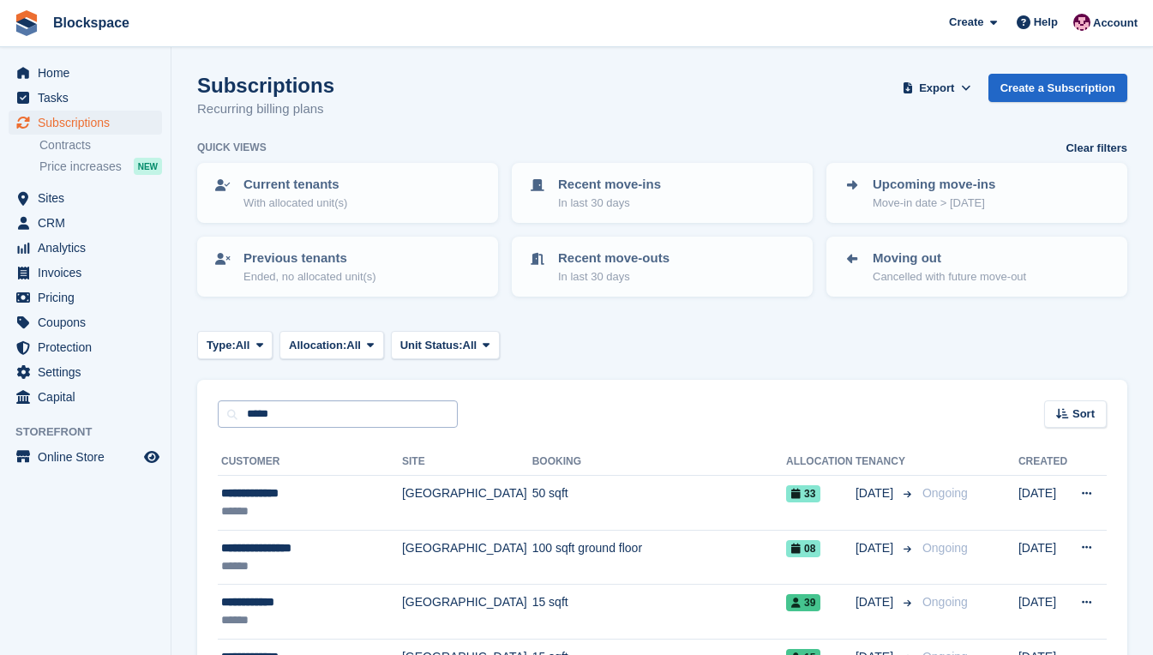 The image size is (1153, 655). Describe the element at coordinates (949, 258) in the screenshot. I see `p: Moving out` at that location.